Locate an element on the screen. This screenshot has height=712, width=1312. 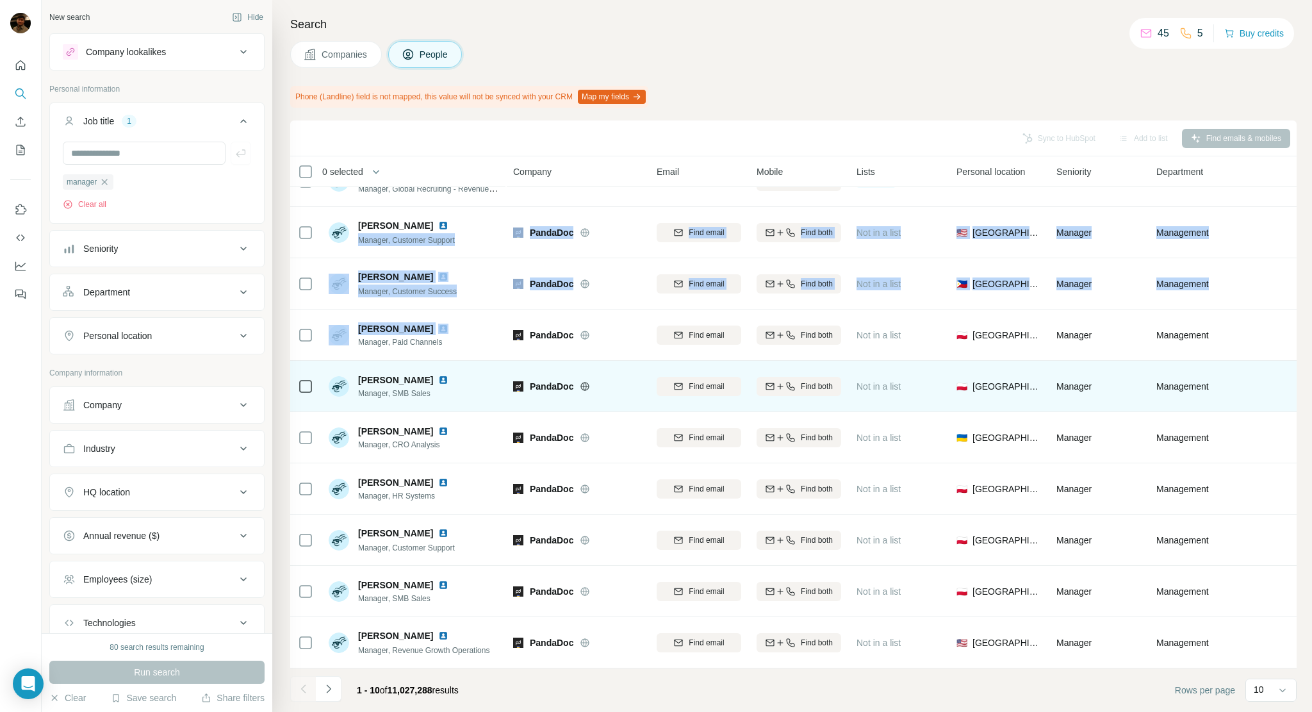
button: Company lookalikes is located at coordinates (157, 52).